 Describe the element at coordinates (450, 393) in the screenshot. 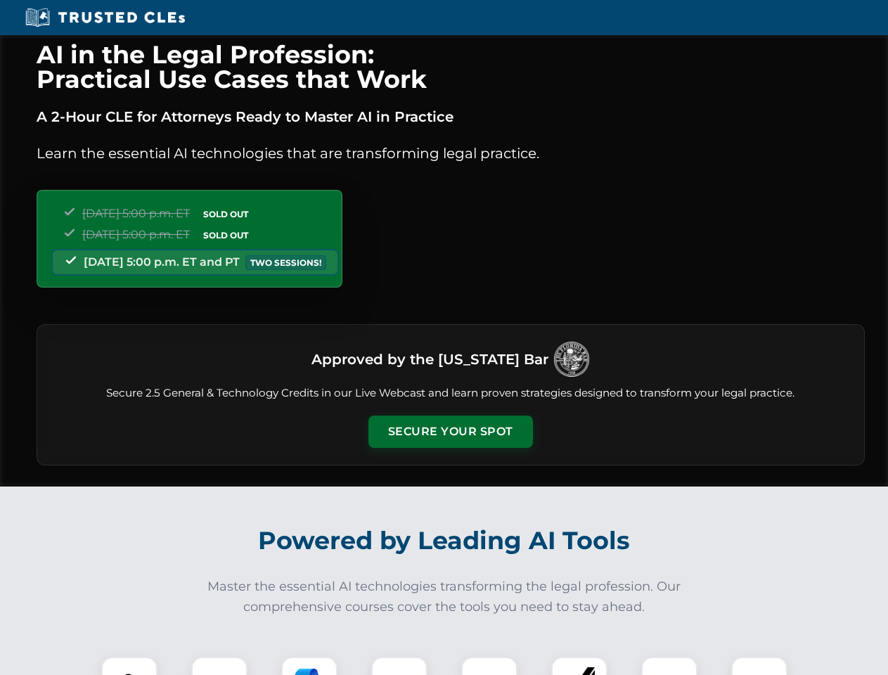

I see `p: Secure 2.5 General & Technology Credits in our Live Webcast and learn proven strategies designed ...` at that location.